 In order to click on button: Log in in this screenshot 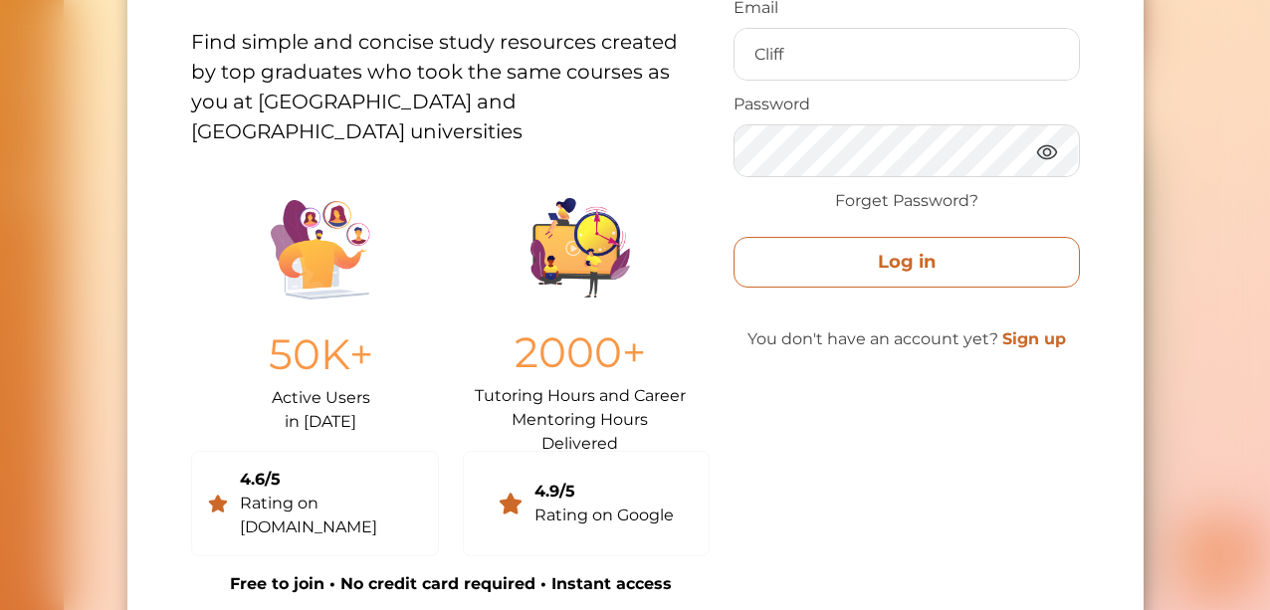, I will do `click(906, 262)`.